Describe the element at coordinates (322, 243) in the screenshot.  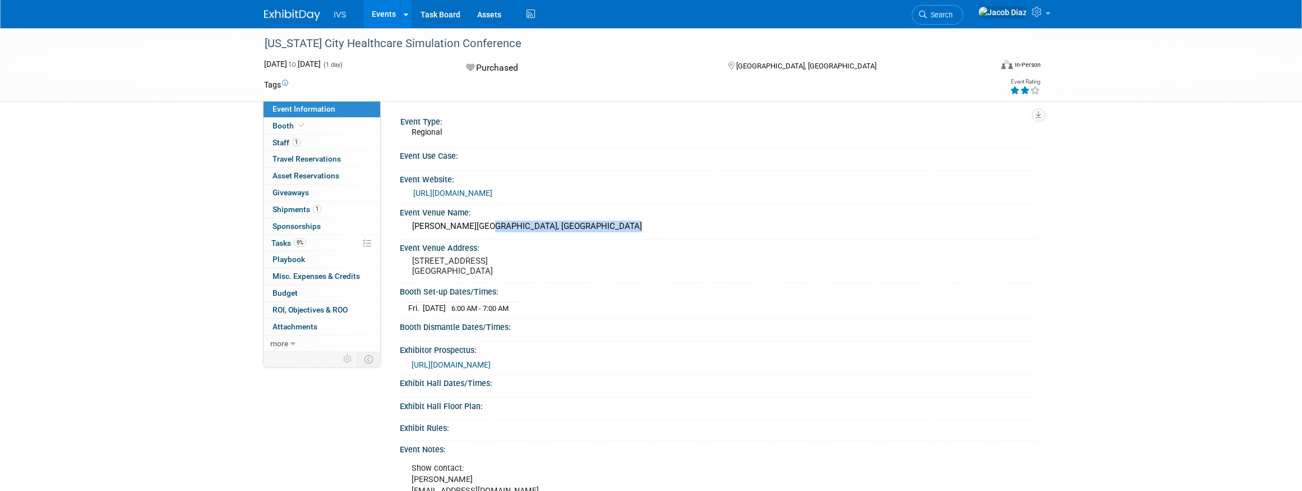
I see `a: Tasks9%` at that location.